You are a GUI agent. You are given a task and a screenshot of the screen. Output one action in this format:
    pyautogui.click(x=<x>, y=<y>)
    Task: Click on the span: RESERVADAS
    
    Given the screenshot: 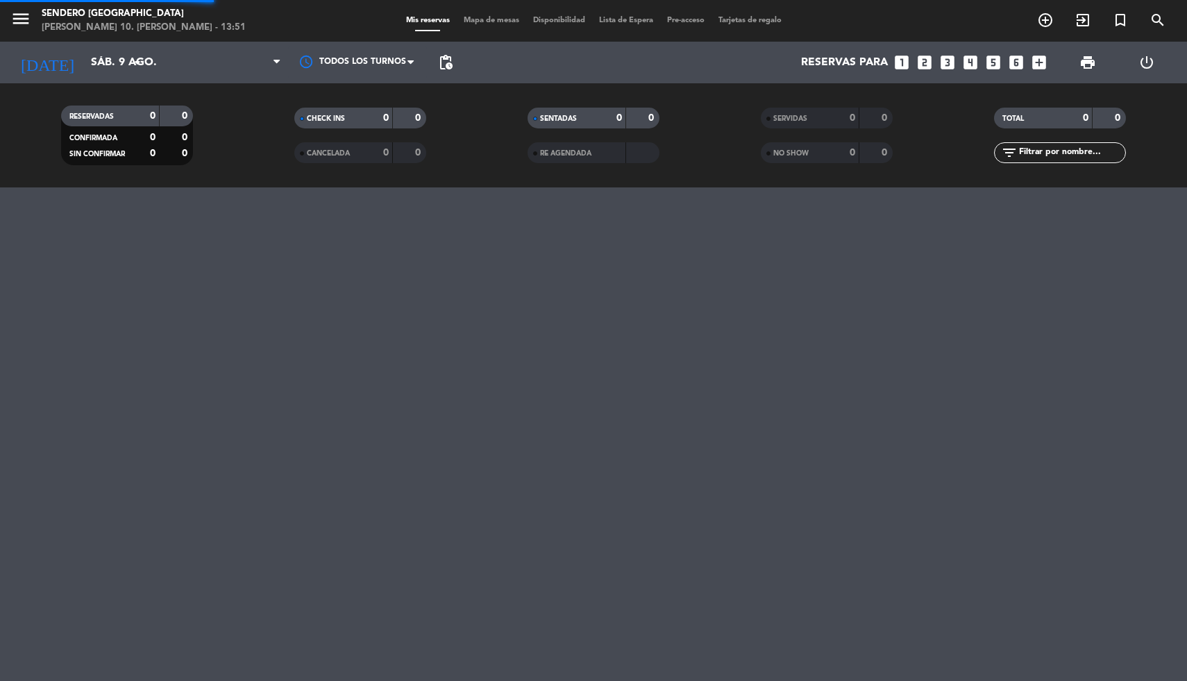 What is the action you would take?
    pyautogui.click(x=92, y=117)
    